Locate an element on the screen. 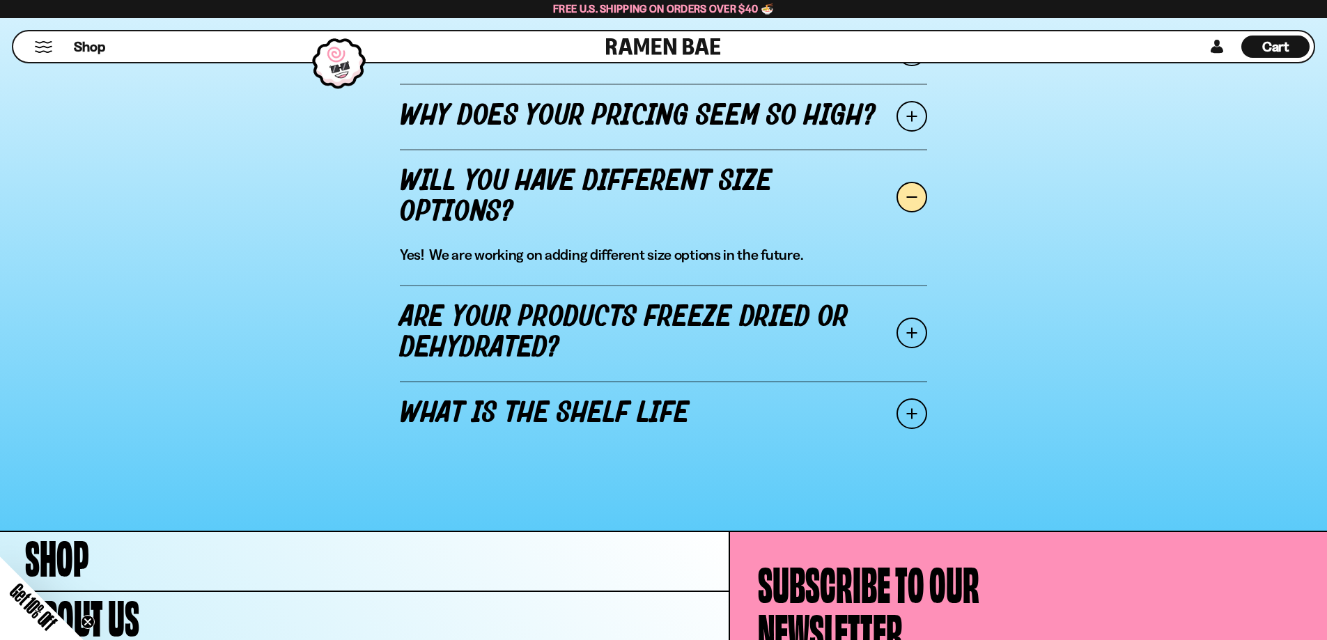 The width and height of the screenshot is (1327, 640). a: Are your products freeze dried or dehydrated? is located at coordinates (663, 333).